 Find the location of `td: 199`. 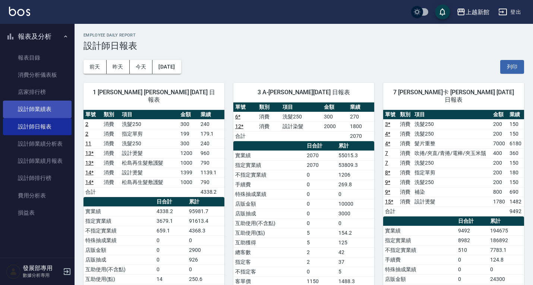

td: 199 is located at coordinates (189, 134).